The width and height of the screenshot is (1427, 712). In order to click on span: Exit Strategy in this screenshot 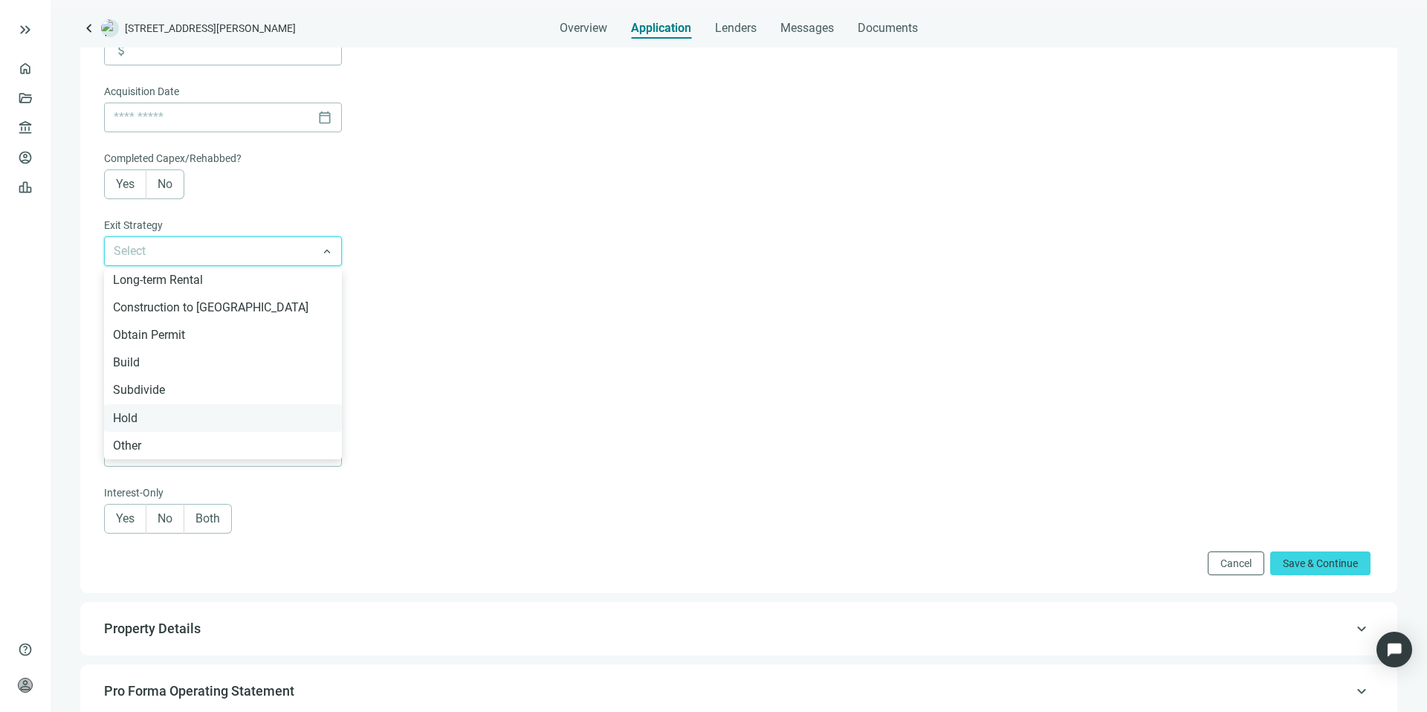, I will do `click(133, 225)`.